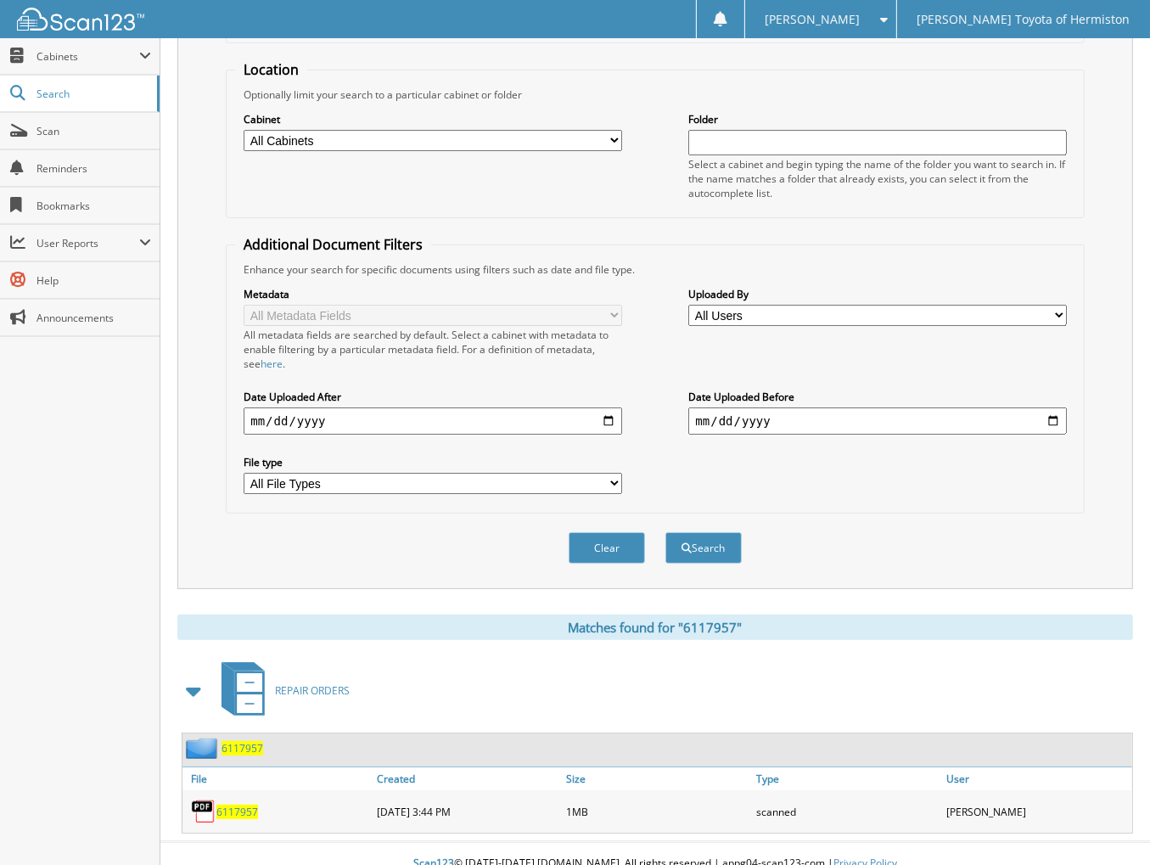 This screenshot has height=865, width=1150. Describe the element at coordinates (607, 547) in the screenshot. I see `button: Clear` at that location.